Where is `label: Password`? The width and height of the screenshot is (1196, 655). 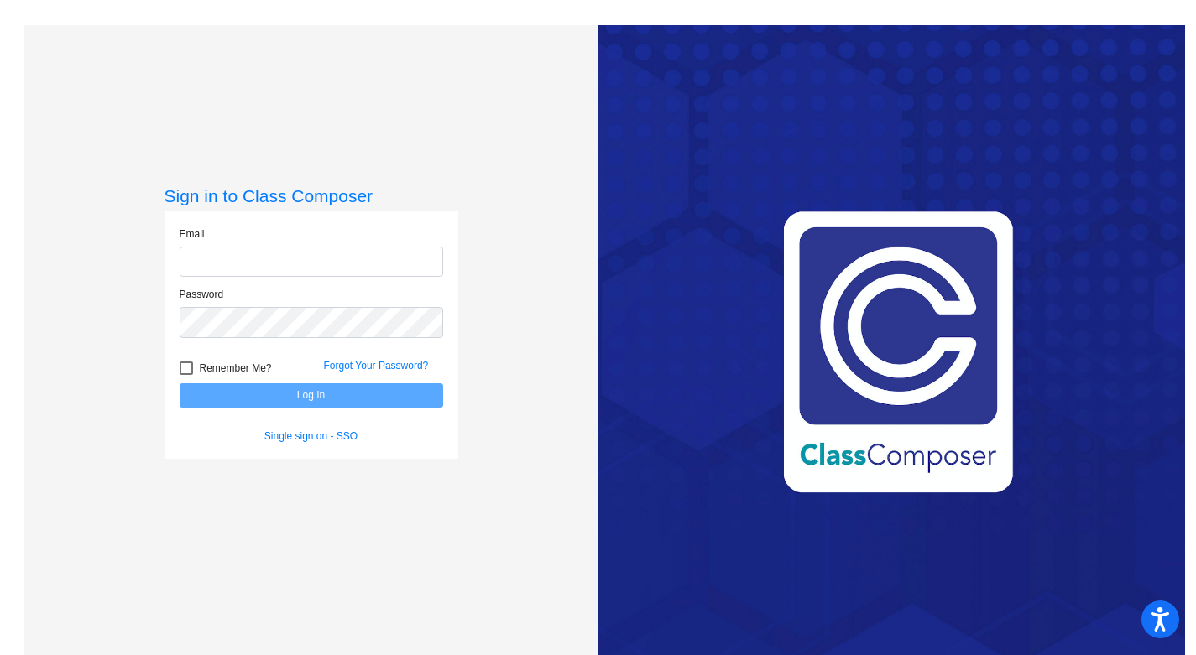 label: Password is located at coordinates (201, 295).